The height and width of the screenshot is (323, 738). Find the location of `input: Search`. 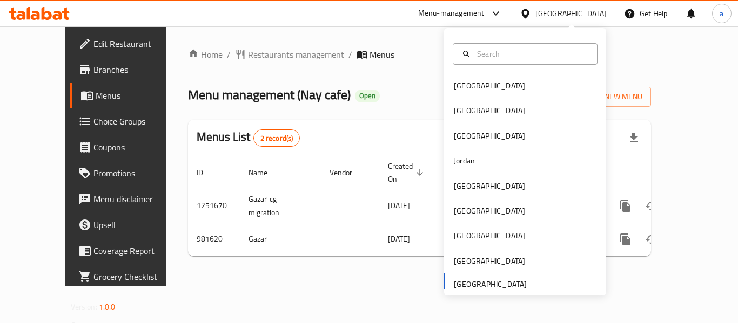

input: Search is located at coordinates (531, 54).